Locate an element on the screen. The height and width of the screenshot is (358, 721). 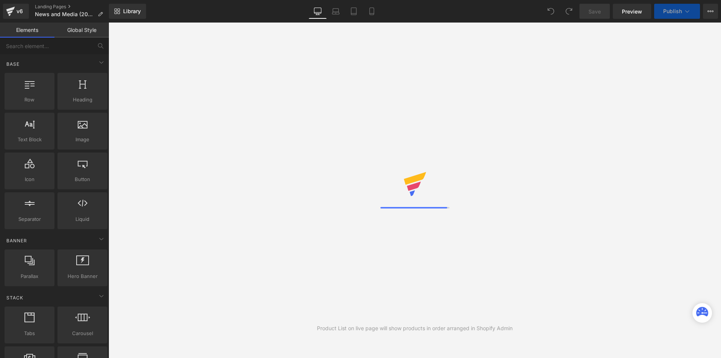
span: Hero Banner is located at coordinates (82, 276).